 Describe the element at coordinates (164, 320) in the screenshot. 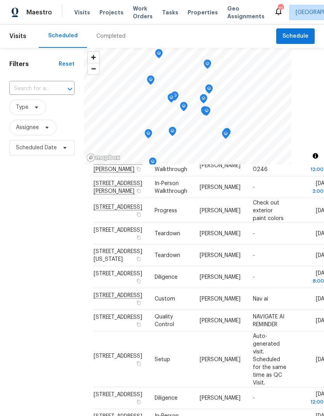

I see `span: Quality Control` at that location.